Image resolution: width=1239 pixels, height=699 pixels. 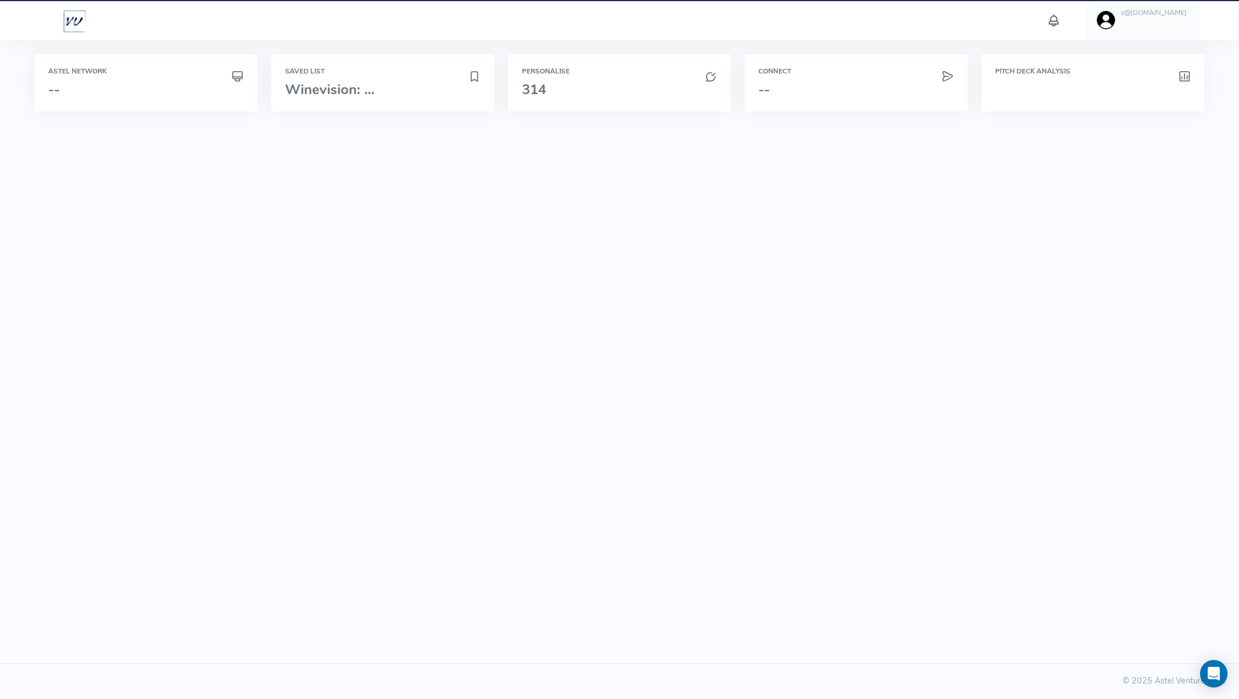 I want to click on h6: Personalise, so click(x=620, y=71).